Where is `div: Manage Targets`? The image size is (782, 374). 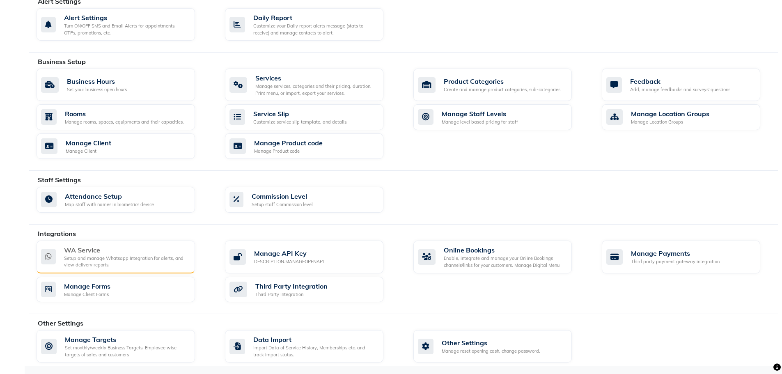
div: Manage Targets is located at coordinates (126, 340).